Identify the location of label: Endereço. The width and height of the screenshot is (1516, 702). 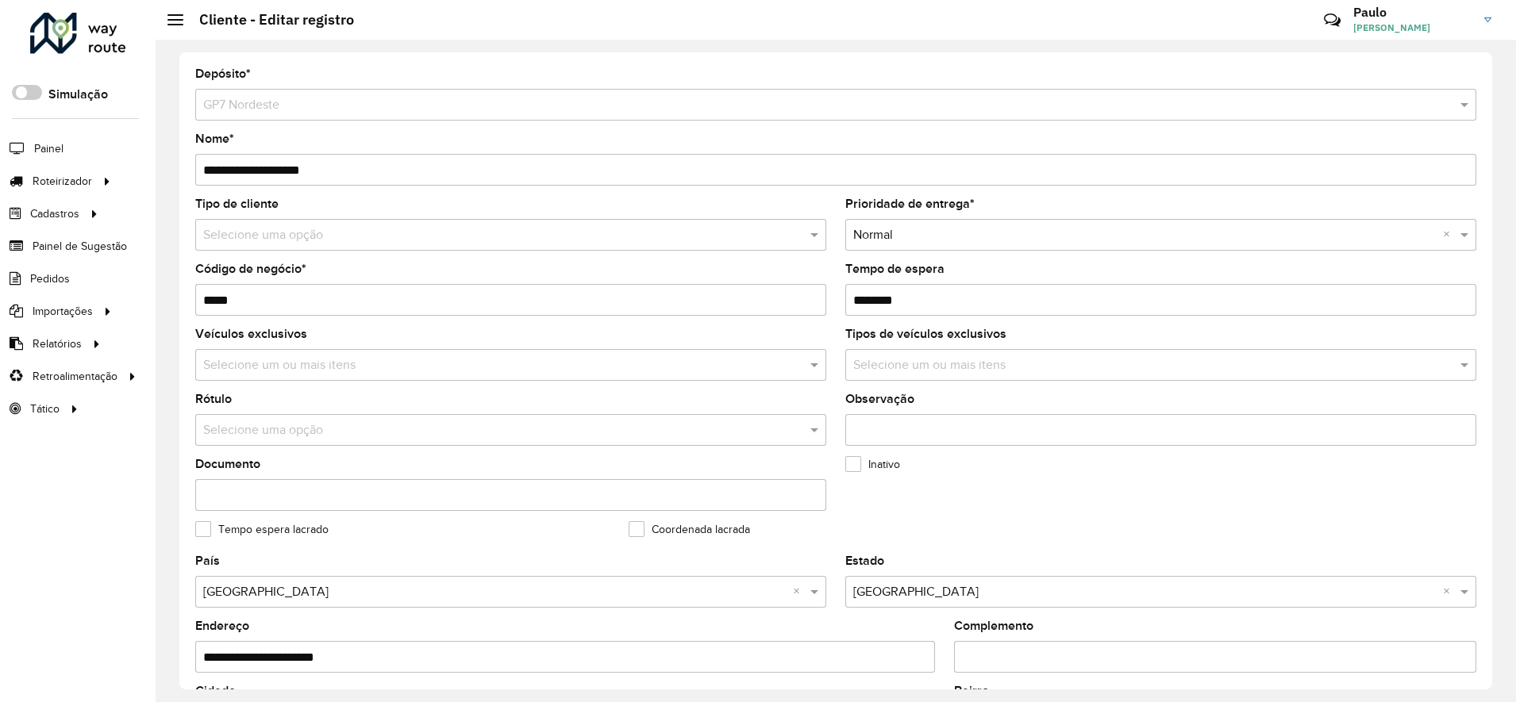
(222, 626).